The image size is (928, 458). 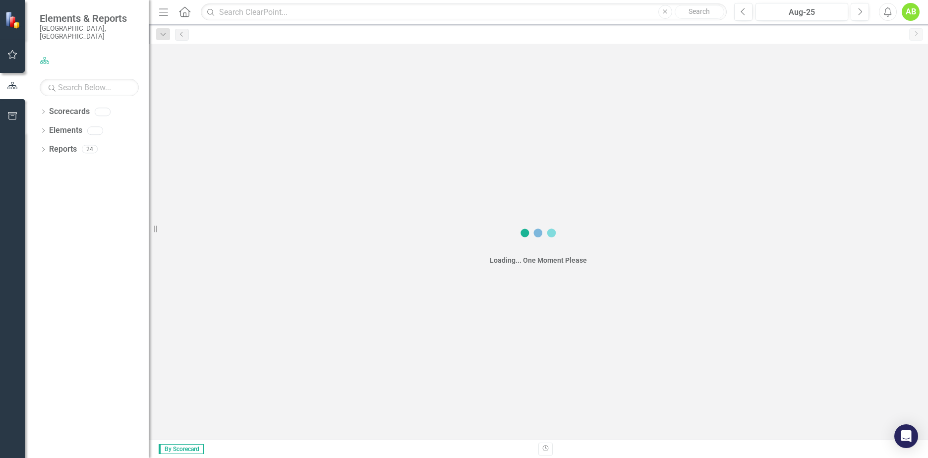 I want to click on input: Search ClearPoint..., so click(x=464, y=12).